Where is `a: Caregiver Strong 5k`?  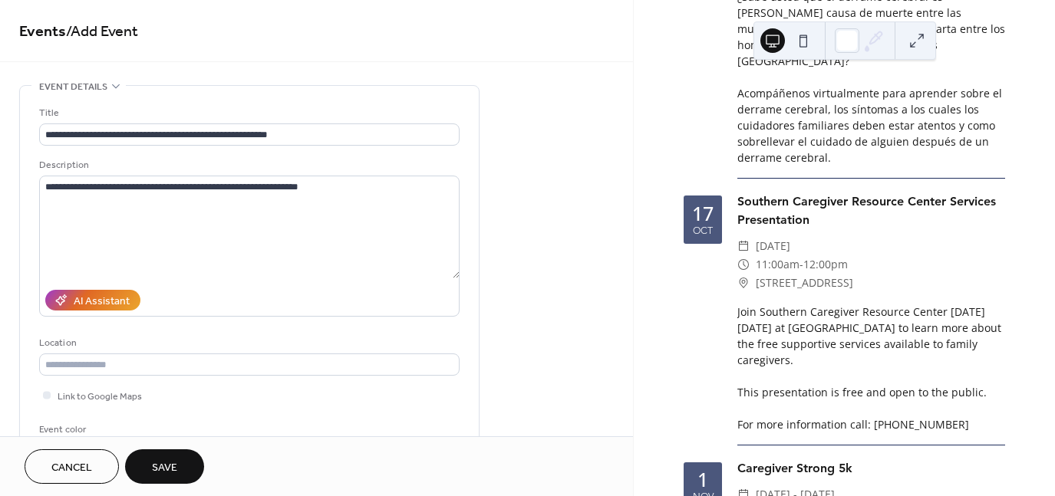
a: Caregiver Strong 5k is located at coordinates (795, 468).